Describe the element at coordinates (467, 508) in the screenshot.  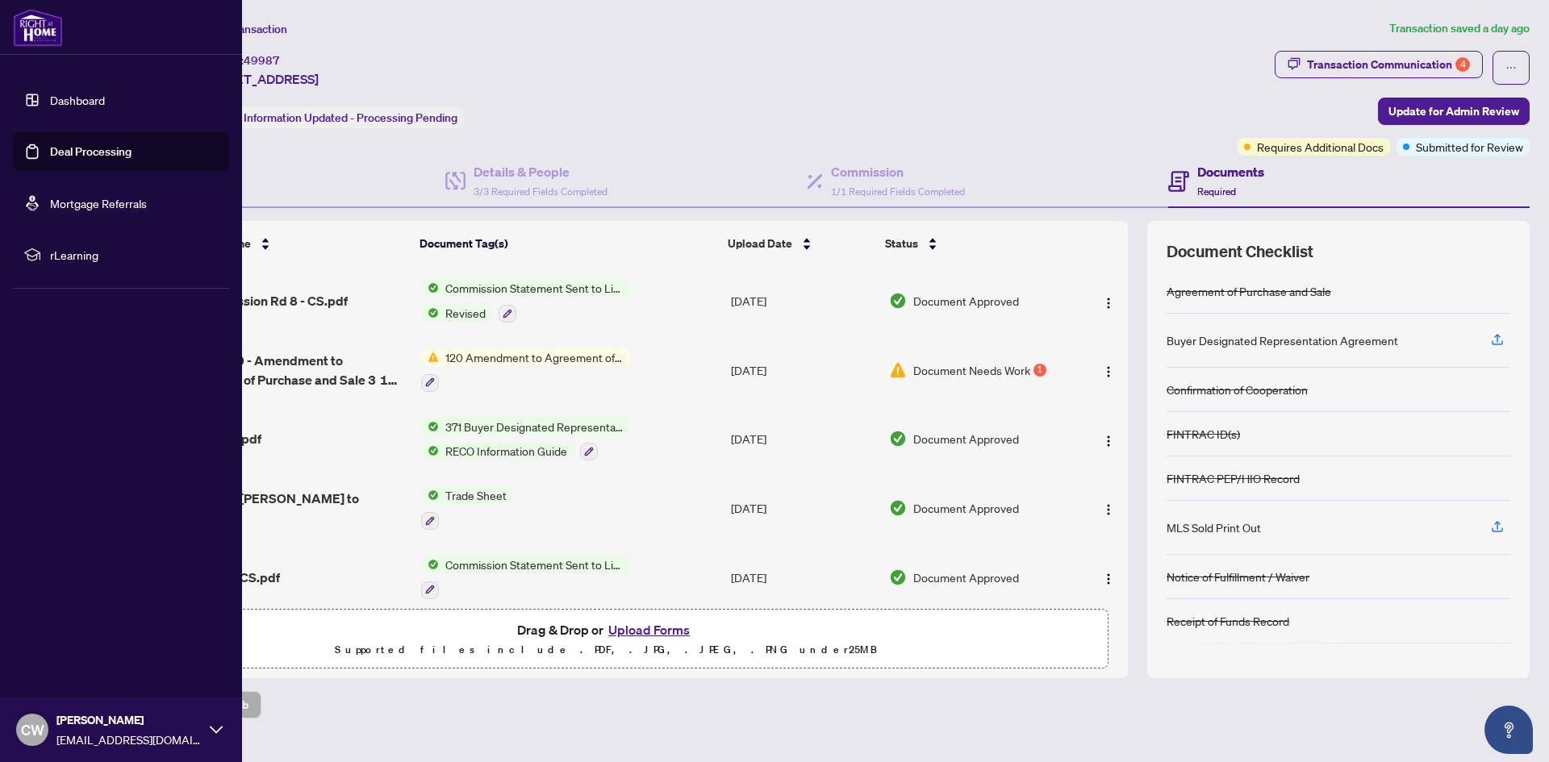
I see `button: Status IconTrade Sheet` at that location.